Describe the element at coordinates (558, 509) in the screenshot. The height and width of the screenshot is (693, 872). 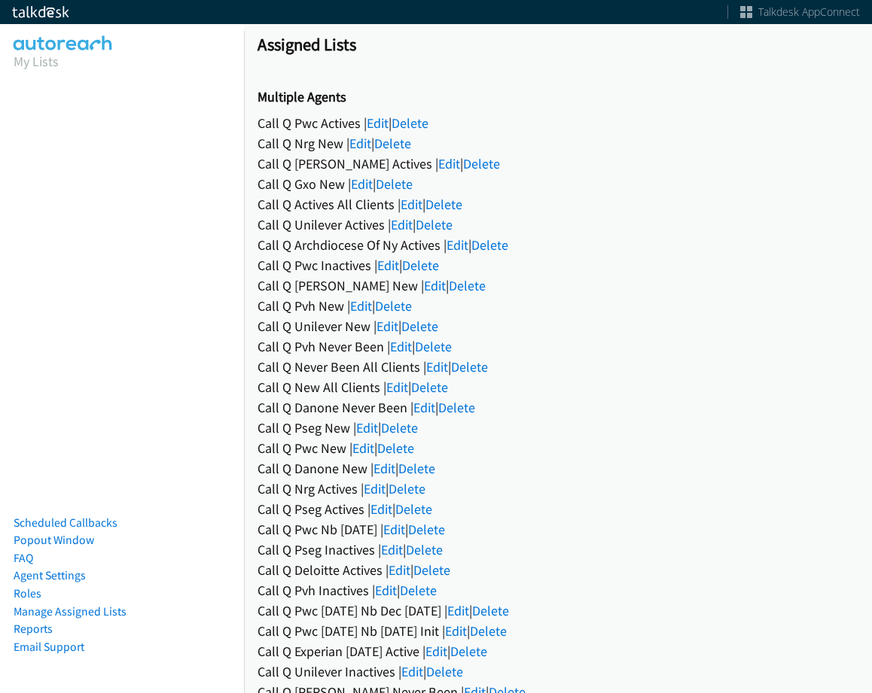
I see `div: Call Q Pseg Actives | |` at that location.